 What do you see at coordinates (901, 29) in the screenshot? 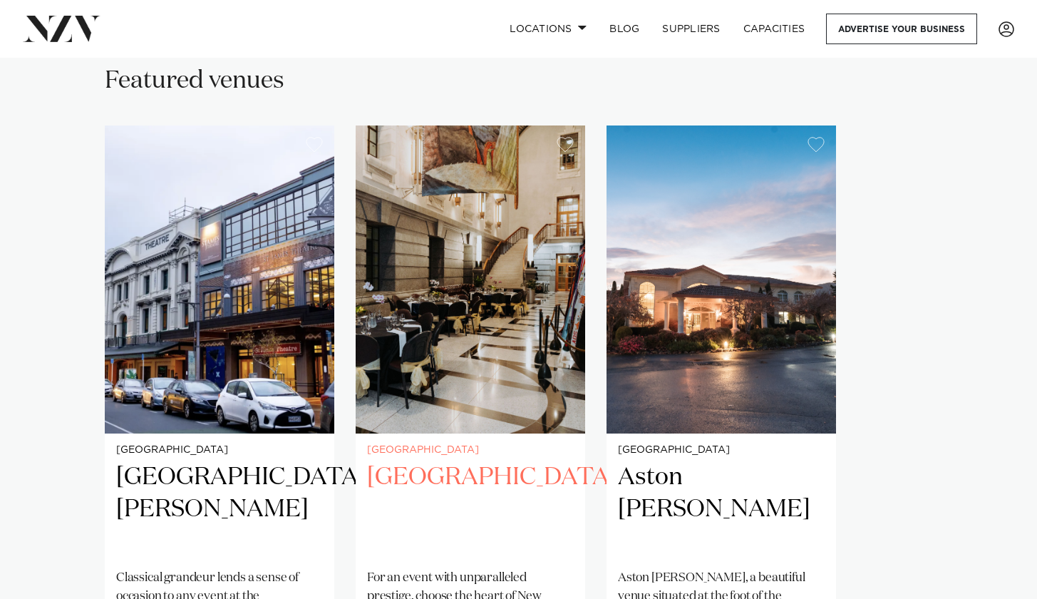
I see `a: Advertise your business` at bounding box center [901, 29].